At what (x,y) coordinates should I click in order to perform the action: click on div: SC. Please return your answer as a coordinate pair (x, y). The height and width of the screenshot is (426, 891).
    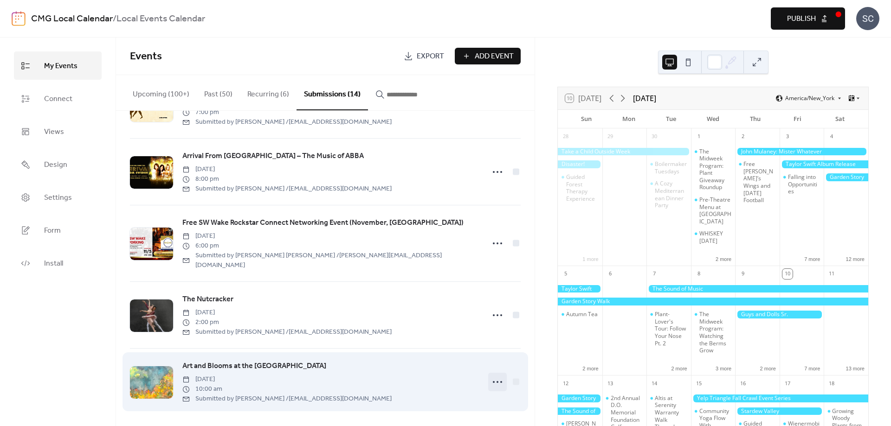
    Looking at the image, I should click on (868, 19).